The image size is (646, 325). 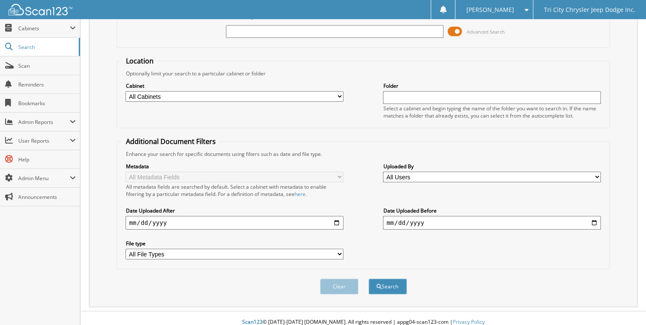 I want to click on button: Clear, so click(x=339, y=286).